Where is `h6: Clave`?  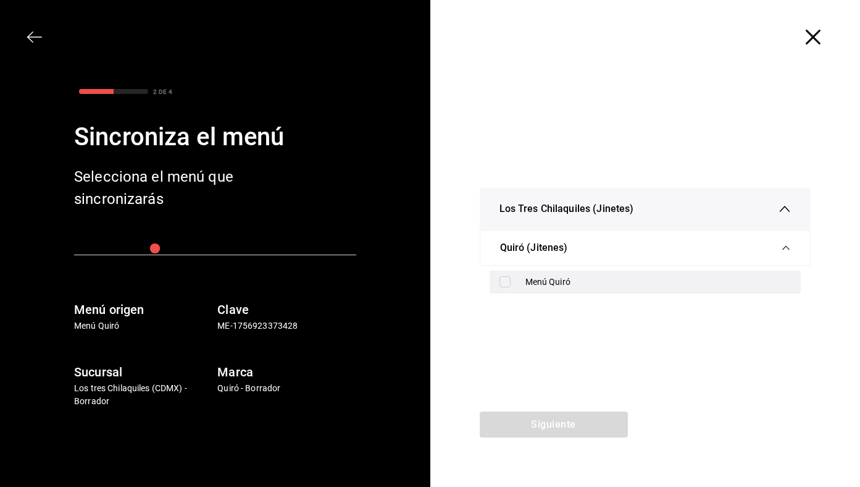
h6: Clave is located at coordinates (286, 309).